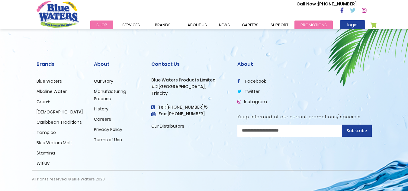 Image resolution: width=408 pixels, height=191 pixels. What do you see at coordinates (249, 92) in the screenshot?
I see `a: twitter` at bounding box center [249, 92].